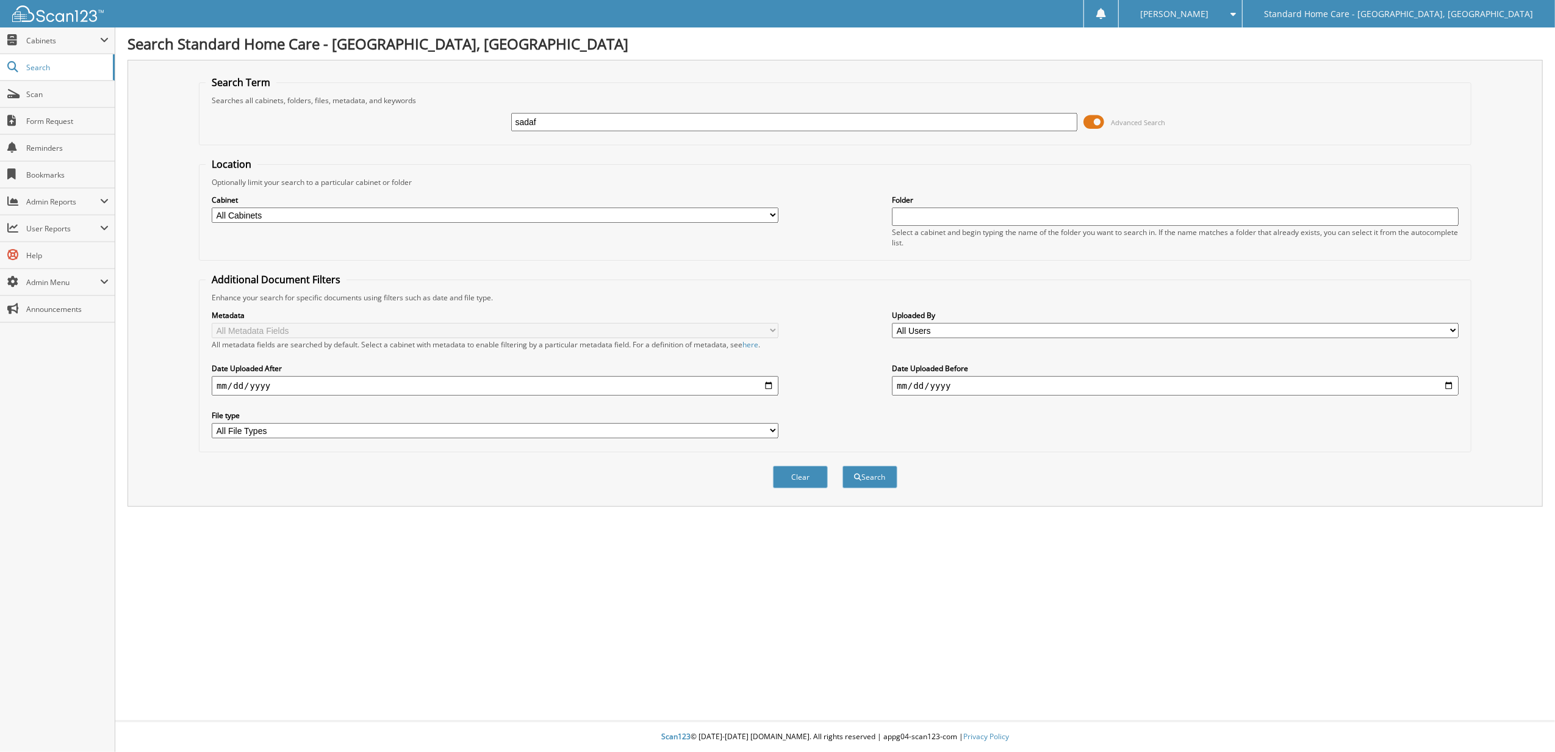  Describe the element at coordinates (870, 477) in the screenshot. I see `button: Search` at that location.